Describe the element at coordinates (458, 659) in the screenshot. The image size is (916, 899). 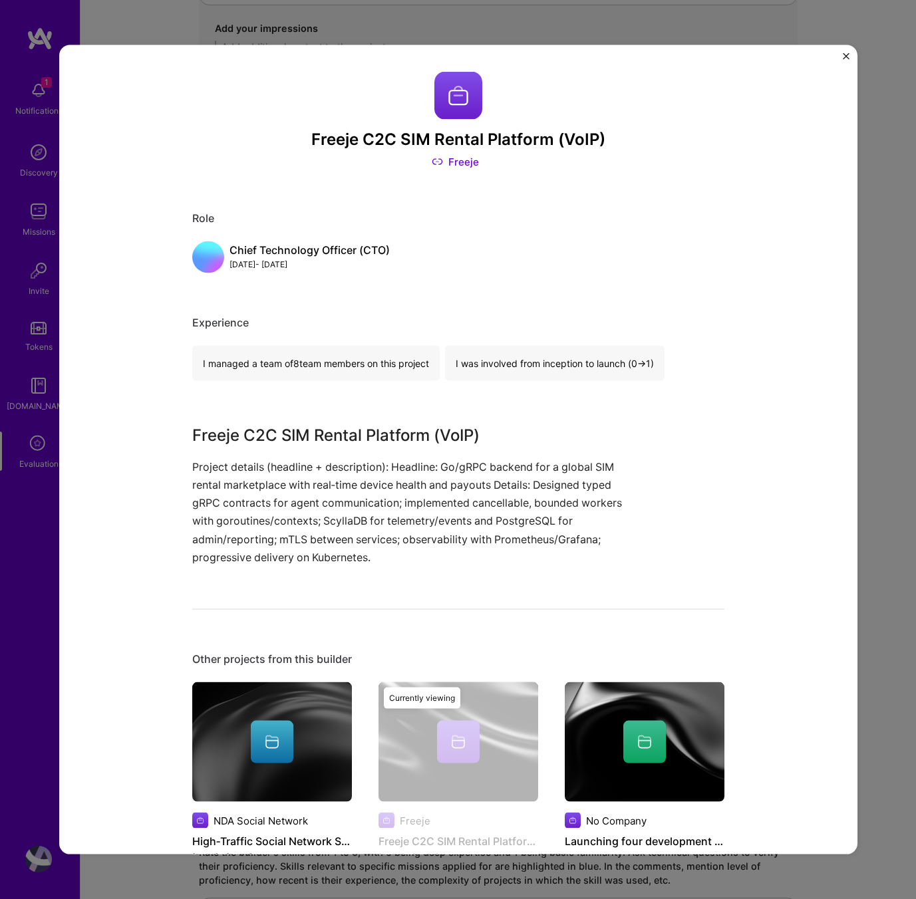
I see `div: Other projects from this builder` at that location.